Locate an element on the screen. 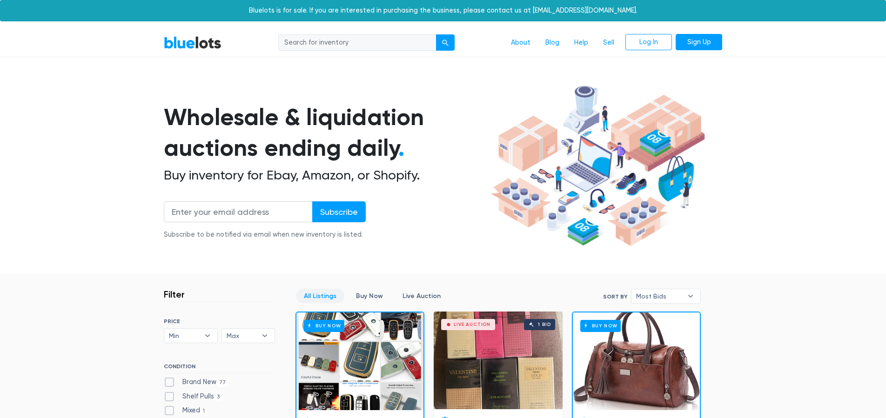 The image size is (886, 418). a: Sell is located at coordinates (608, 43).